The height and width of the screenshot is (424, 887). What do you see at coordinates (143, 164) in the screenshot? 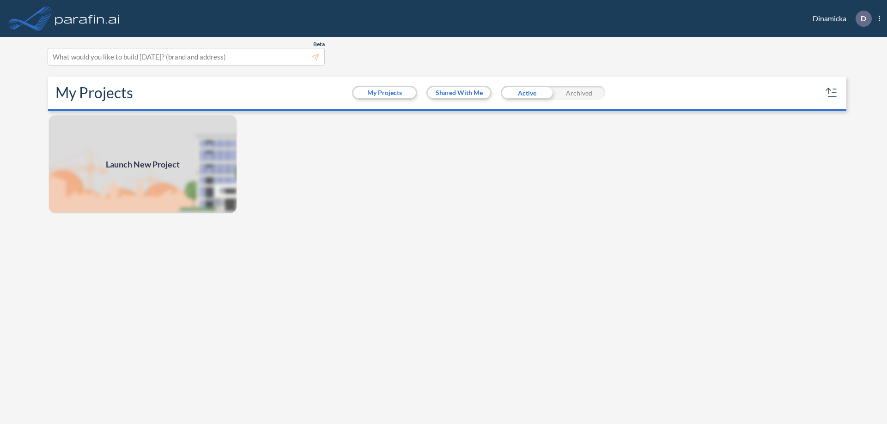
I see `img: add` at bounding box center [143, 164].